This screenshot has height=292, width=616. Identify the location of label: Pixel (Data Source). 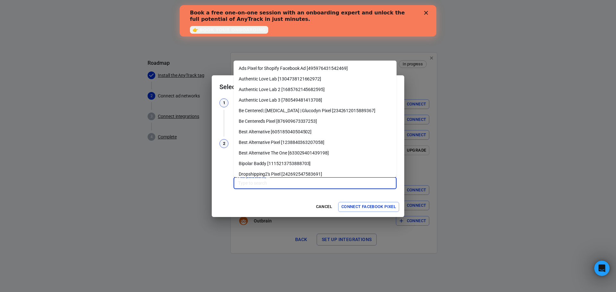
(252, 177).